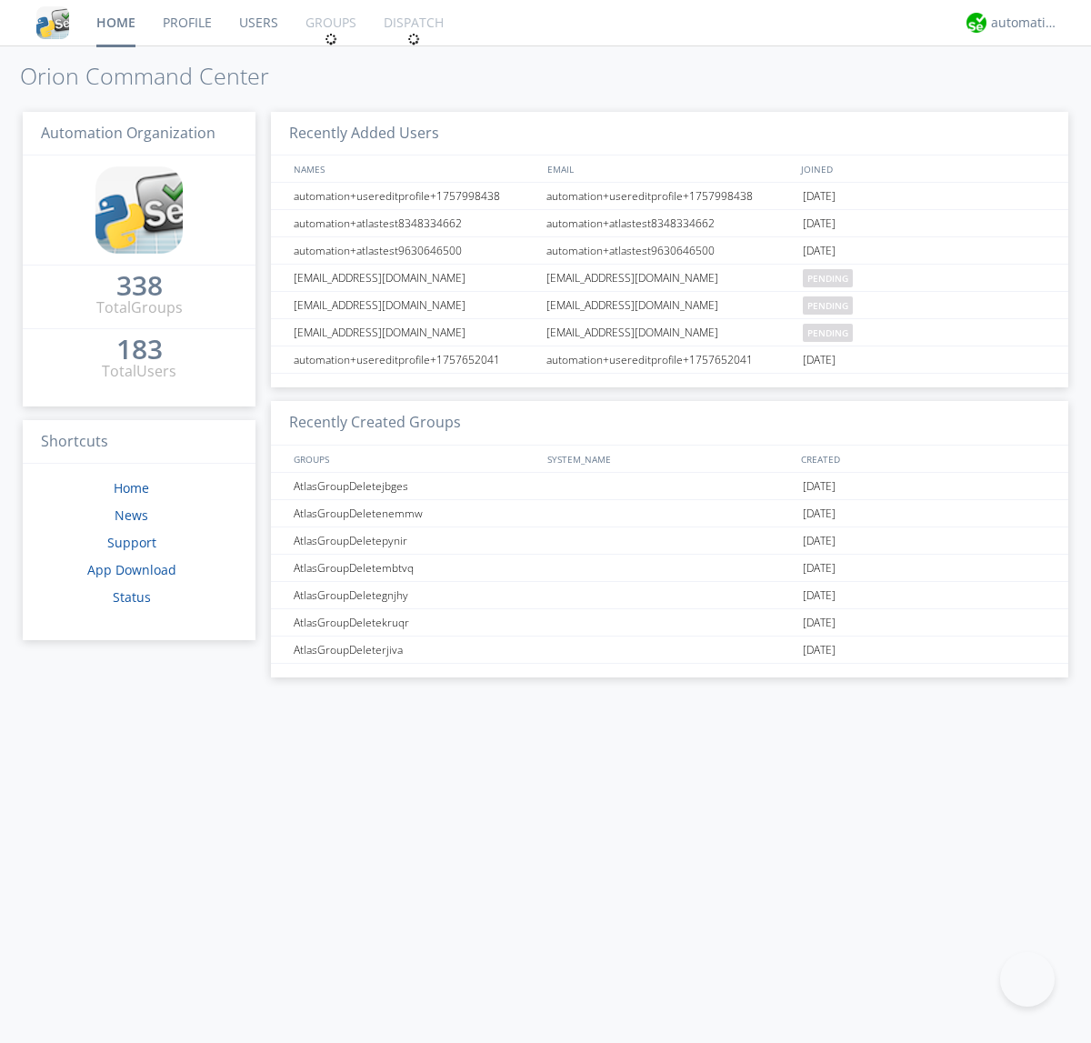 The image size is (1091, 1043). I want to click on div: SYSTEM_NAME, so click(669, 458).